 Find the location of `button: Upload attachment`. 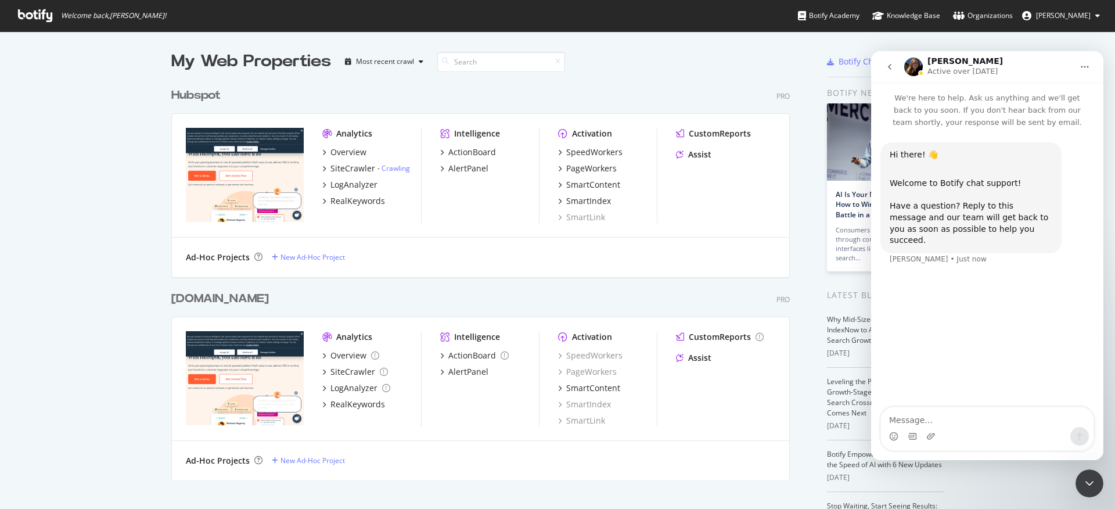

button: Upload attachment is located at coordinates (60, 385).